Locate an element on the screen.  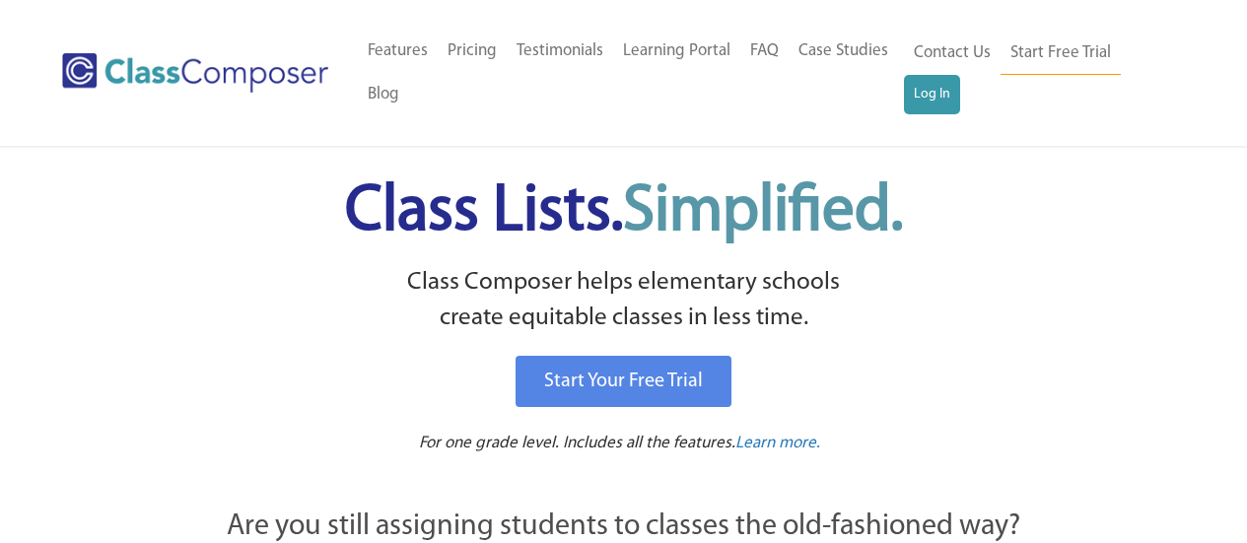
span: Start Your Free Trial is located at coordinates (623, 381).